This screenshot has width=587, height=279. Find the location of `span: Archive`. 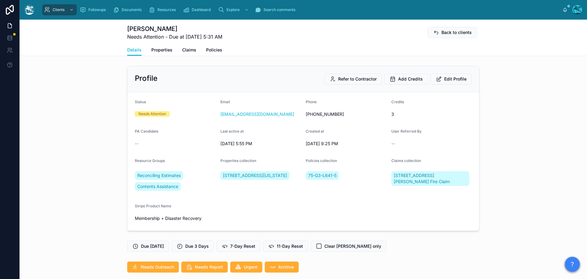

span: Archive is located at coordinates (286, 267).